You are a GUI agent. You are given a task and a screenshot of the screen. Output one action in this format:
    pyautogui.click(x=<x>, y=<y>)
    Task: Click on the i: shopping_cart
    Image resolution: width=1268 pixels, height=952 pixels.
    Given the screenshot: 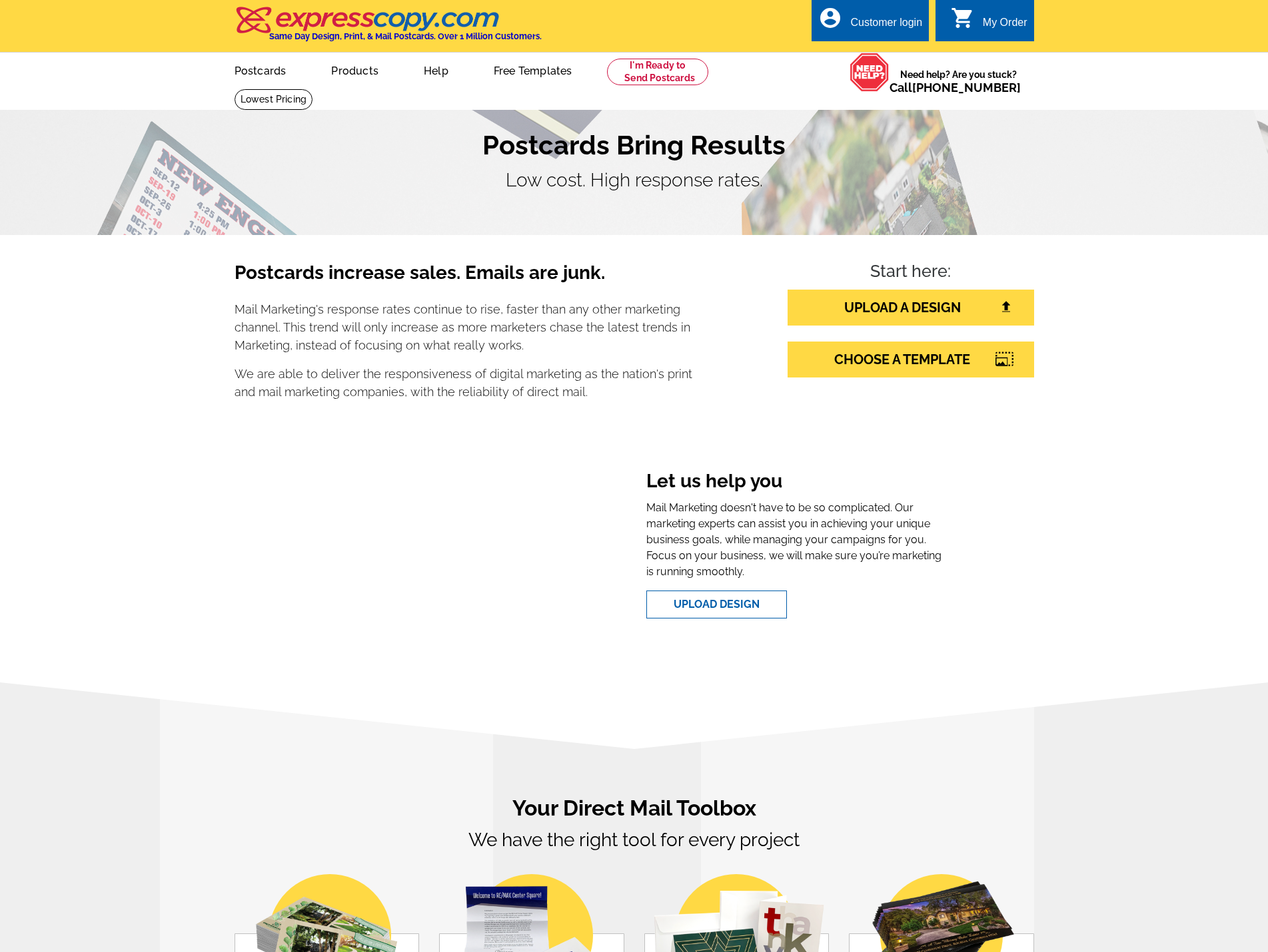 What is the action you would take?
    pyautogui.click(x=962, y=18)
    